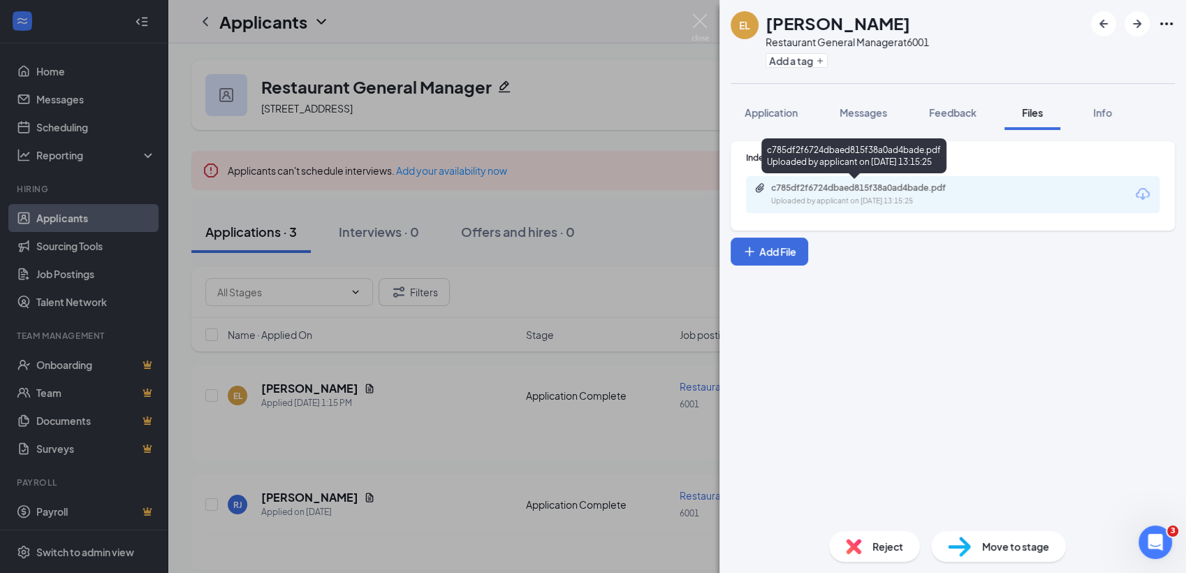 This screenshot has height=573, width=1186. I want to click on span: Feedback, so click(953, 112).